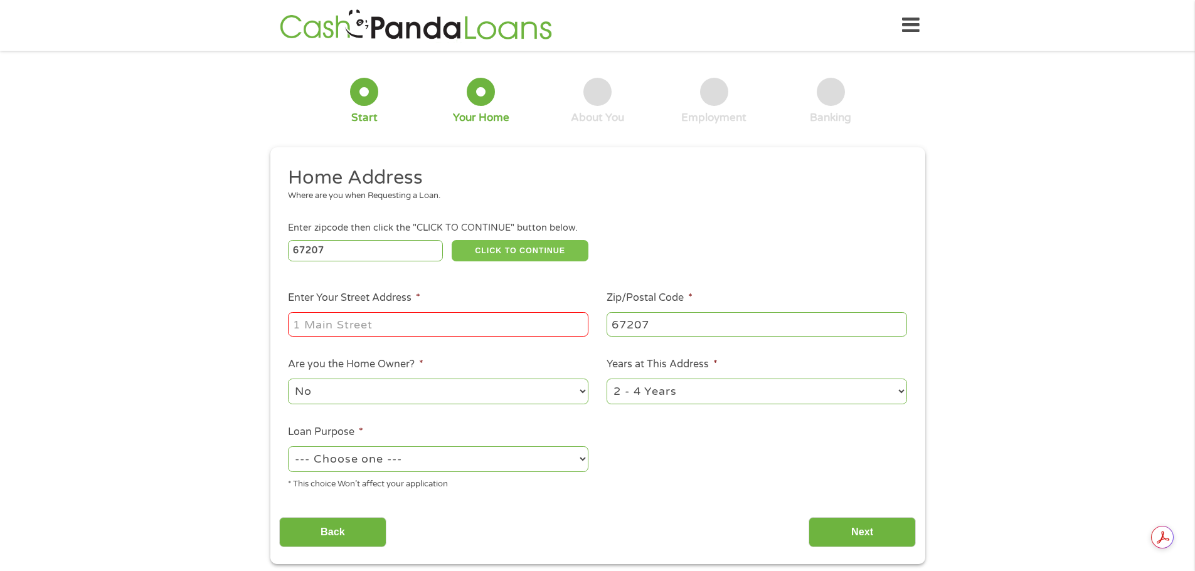  Describe the element at coordinates (325, 432) in the screenshot. I see `label: Loan Purpose` at that location.